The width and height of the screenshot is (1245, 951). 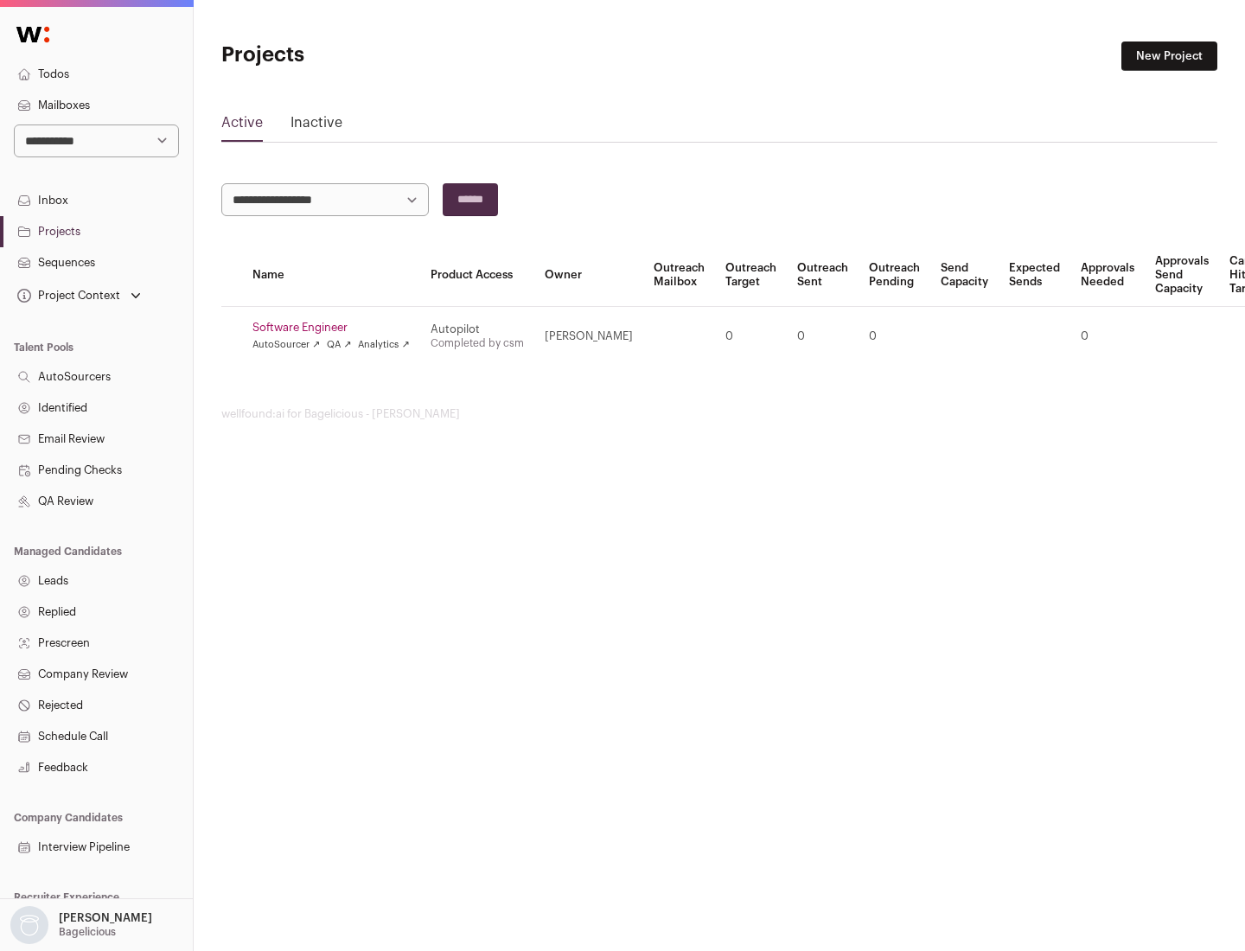 What do you see at coordinates (29, 925) in the screenshot?
I see `img: nopic.png` at bounding box center [29, 925].